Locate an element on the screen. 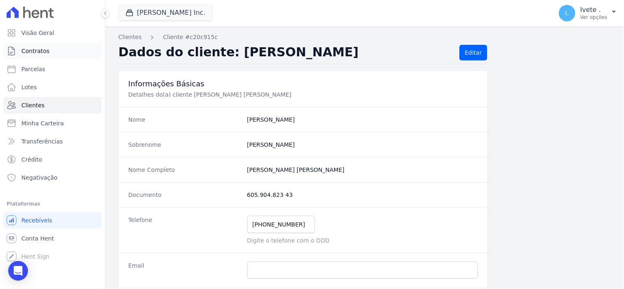 The height and width of the screenshot is (289, 624). a: Minha Carteira is located at coordinates (52, 123).